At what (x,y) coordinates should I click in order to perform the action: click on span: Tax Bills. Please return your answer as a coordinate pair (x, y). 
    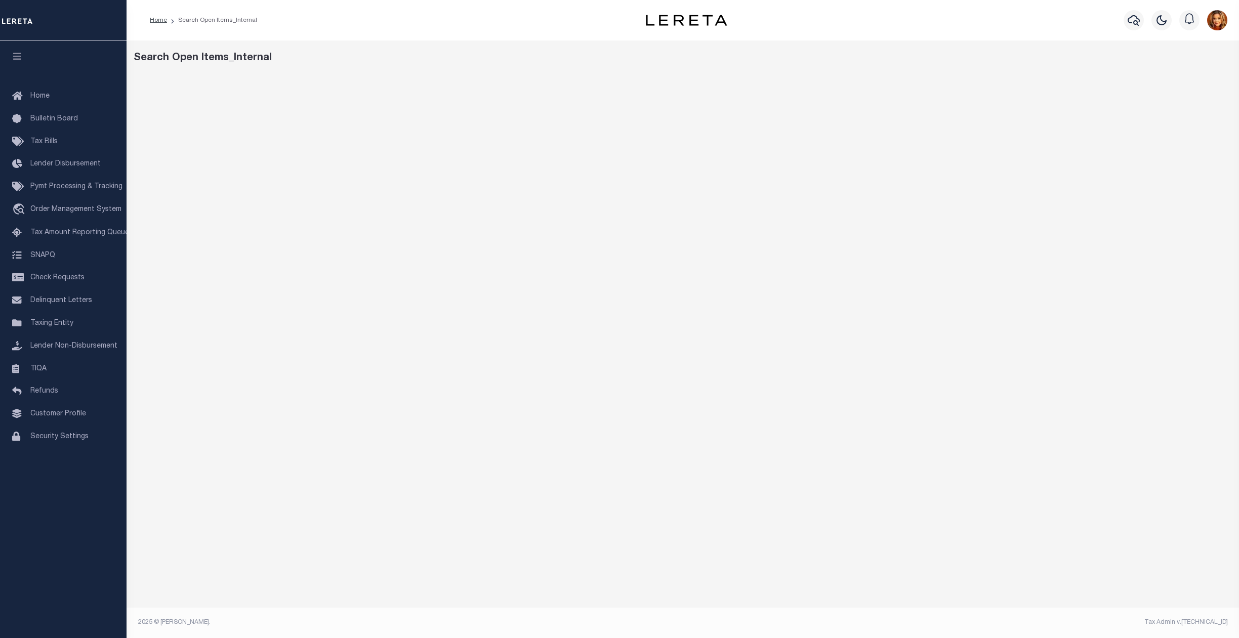
    Looking at the image, I should click on (44, 142).